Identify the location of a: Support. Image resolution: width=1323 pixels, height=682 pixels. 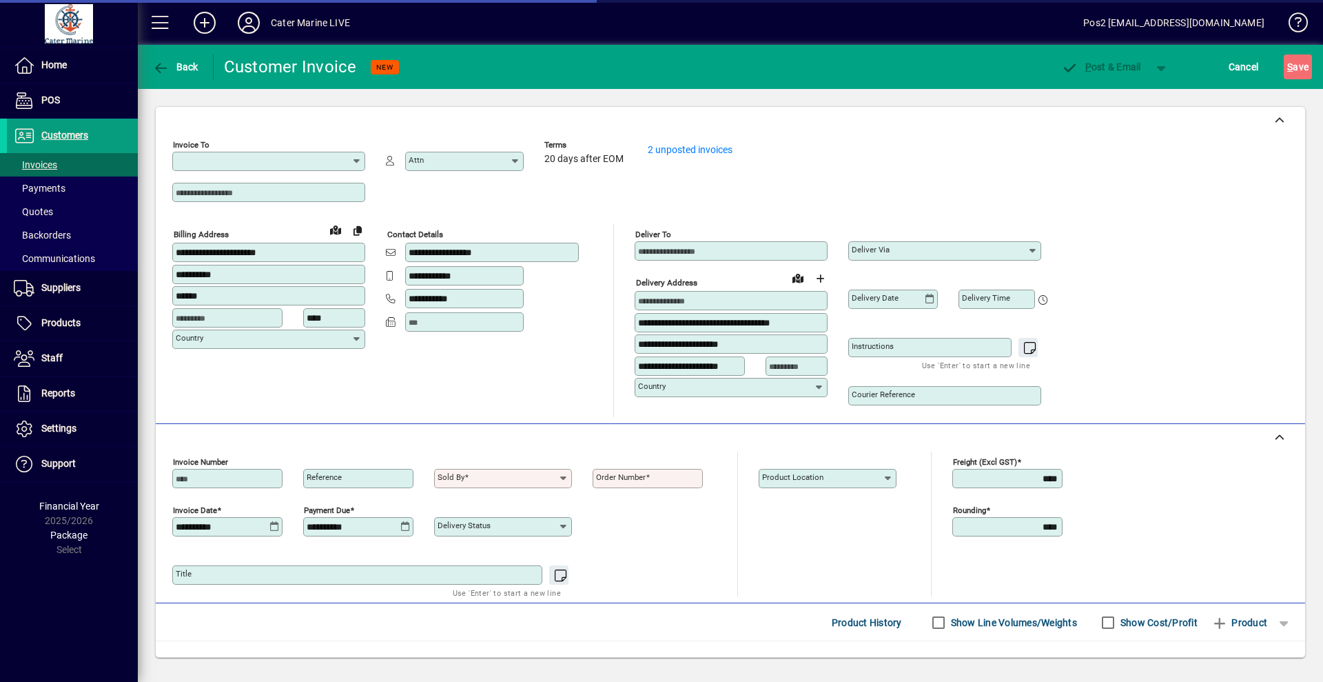
(72, 464).